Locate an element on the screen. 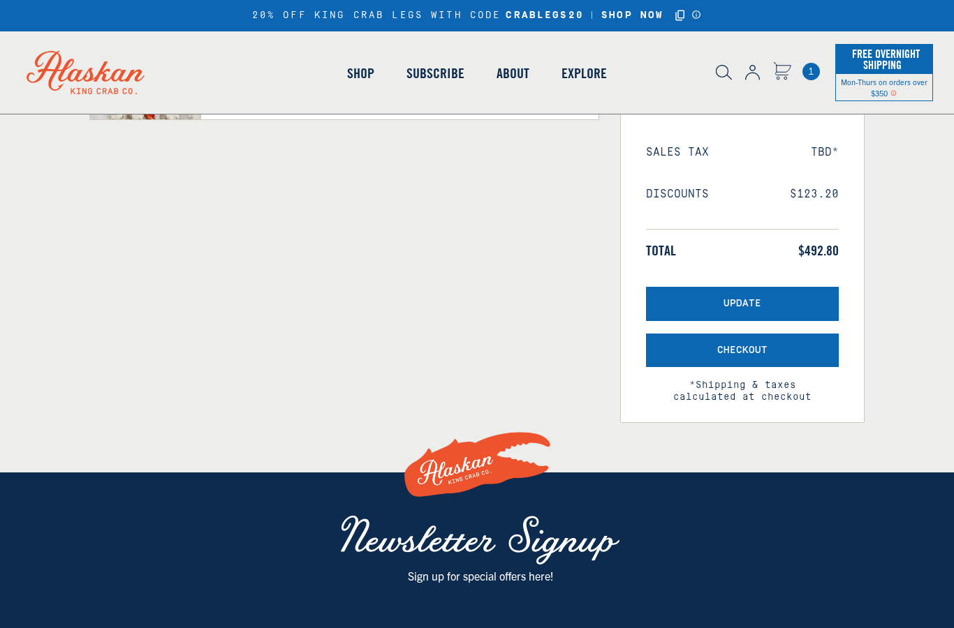 The image size is (954, 628). div: 20% OFF KING CRAB LEGS WITH CODE | is located at coordinates (477, 15).